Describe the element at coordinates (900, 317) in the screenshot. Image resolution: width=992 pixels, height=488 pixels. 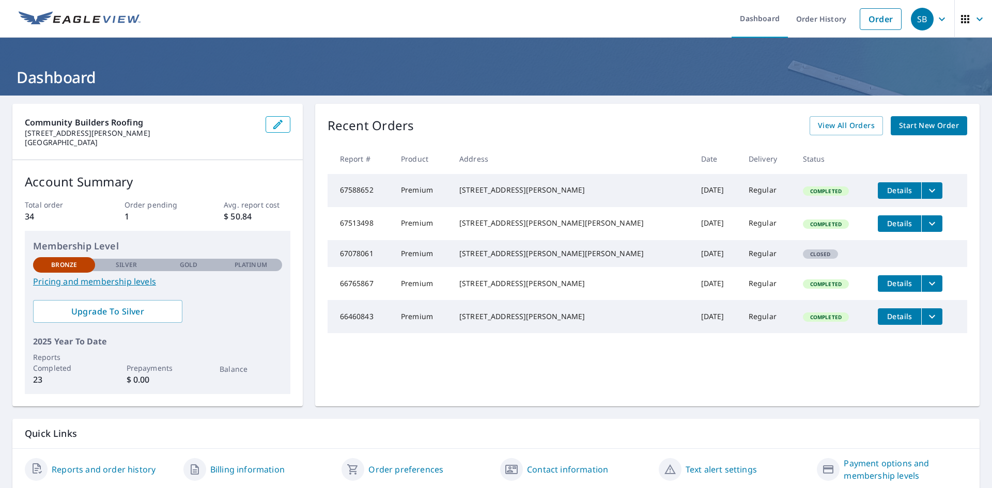
I see `button: detailsBtn-66460843` at that location.